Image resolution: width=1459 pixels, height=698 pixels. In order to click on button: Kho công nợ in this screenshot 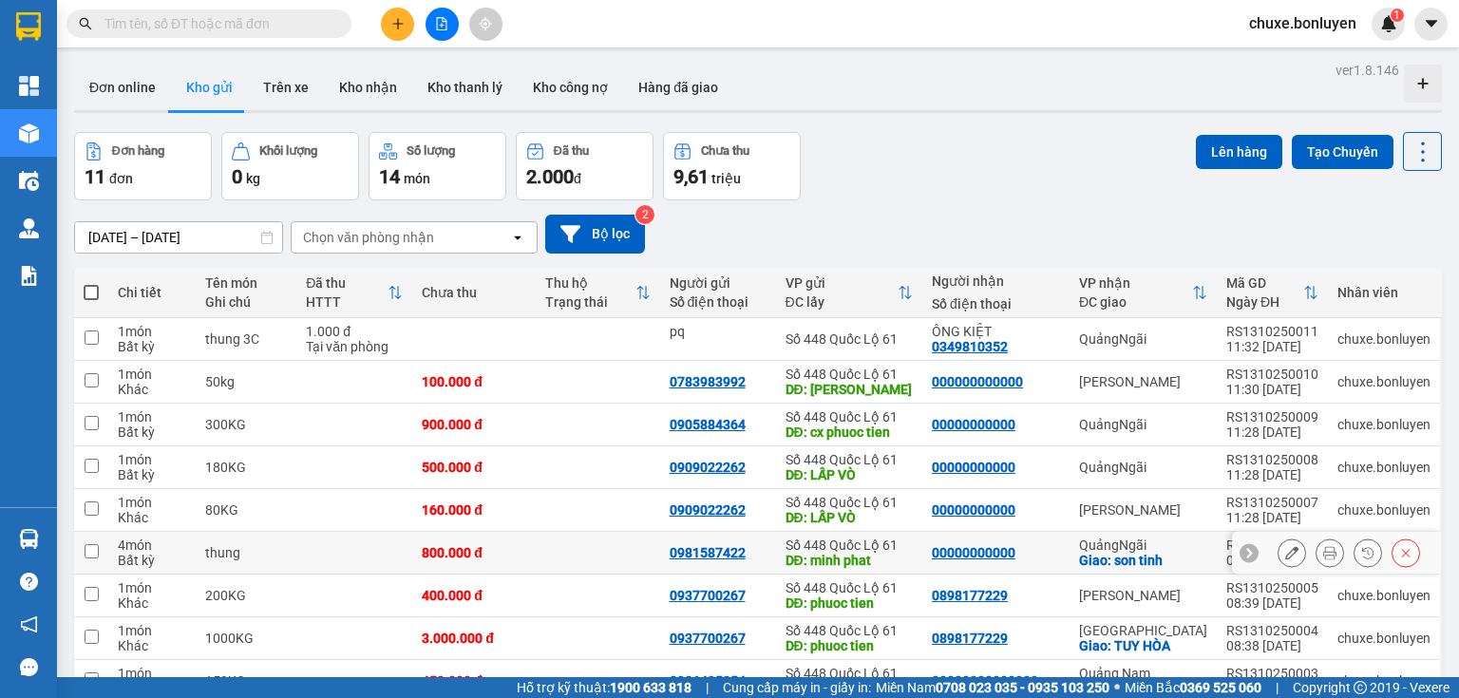, I will do `click(570, 87)`.